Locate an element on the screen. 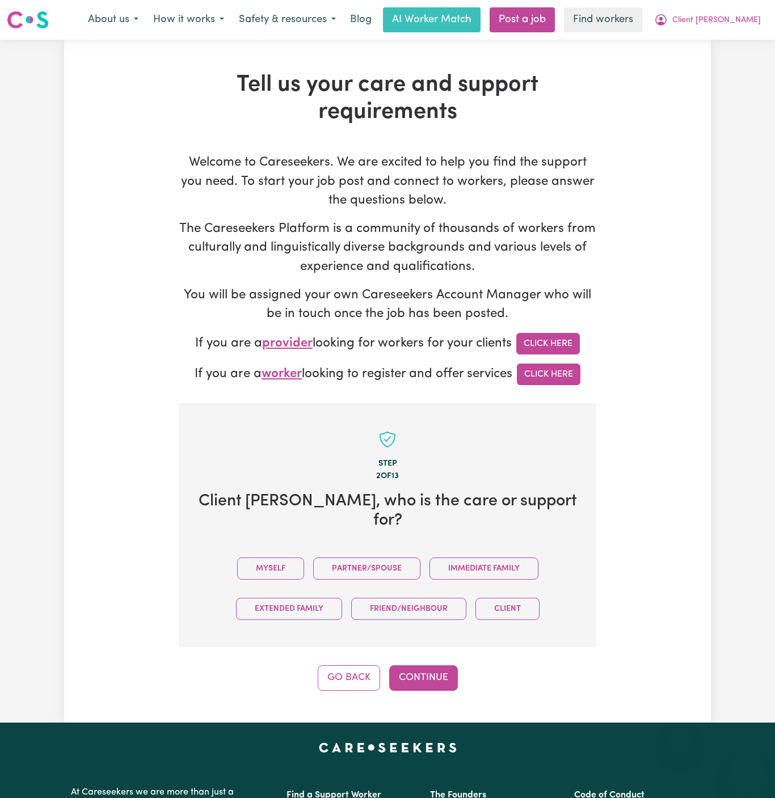 Image resolution: width=775 pixels, height=798 pixels. span: worker is located at coordinates (281, 374).